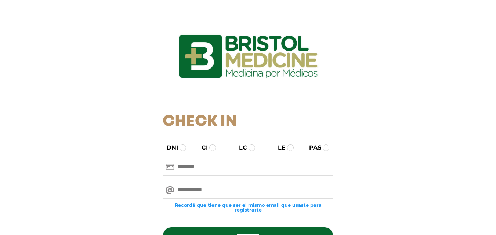 This screenshot has height=235, width=496. Describe the element at coordinates (169, 148) in the screenshot. I see `label: DNI` at that location.